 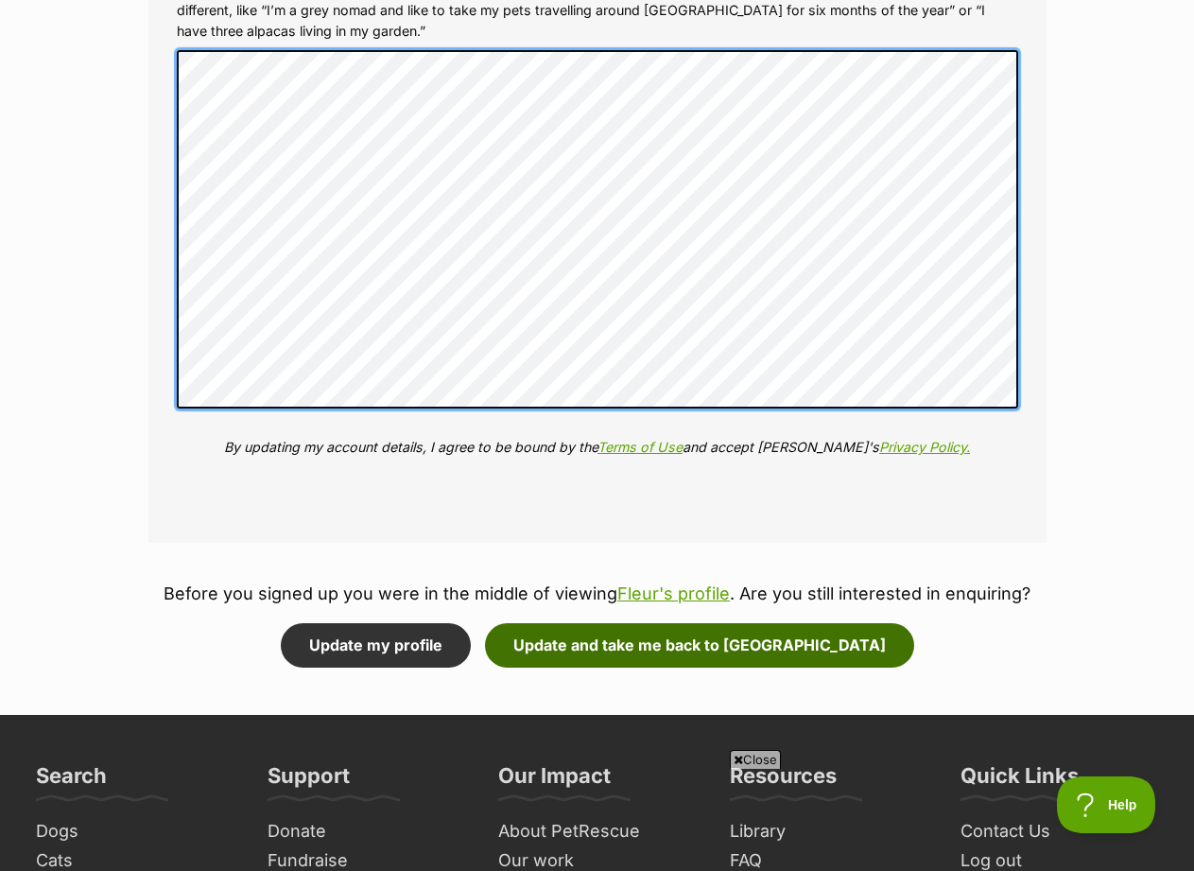 What do you see at coordinates (640, 446) in the screenshot?
I see `a: Terms of Use` at bounding box center [640, 446].